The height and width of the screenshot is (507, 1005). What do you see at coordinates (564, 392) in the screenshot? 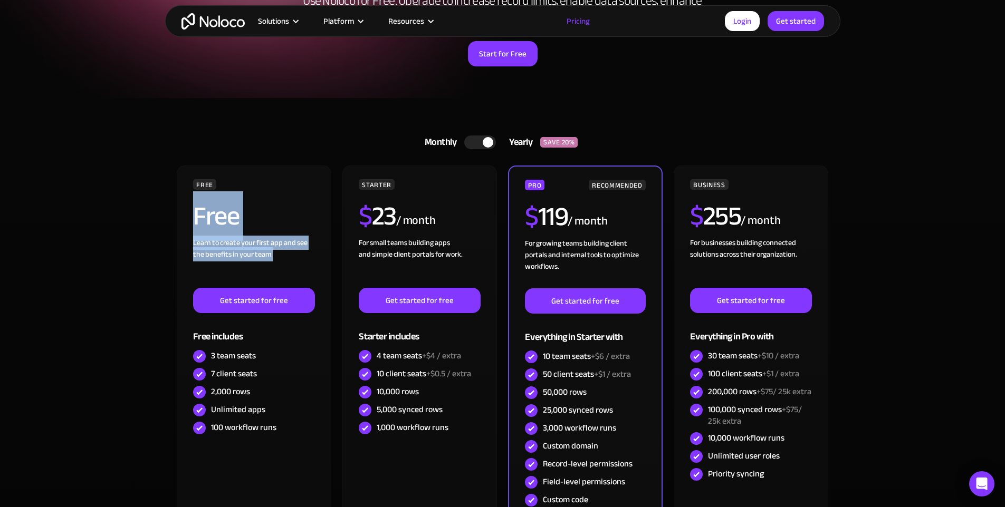
I see `div: 50,000 rows` at bounding box center [564, 392].